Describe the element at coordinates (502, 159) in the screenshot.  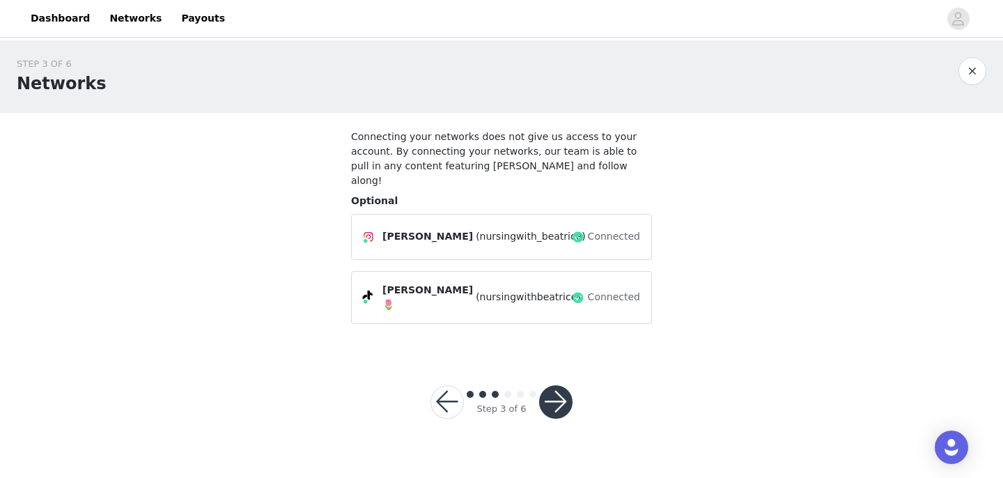
I see `h4: Connecting your networks does not give us access to your account. By connecting your networks, ou...` at that location.